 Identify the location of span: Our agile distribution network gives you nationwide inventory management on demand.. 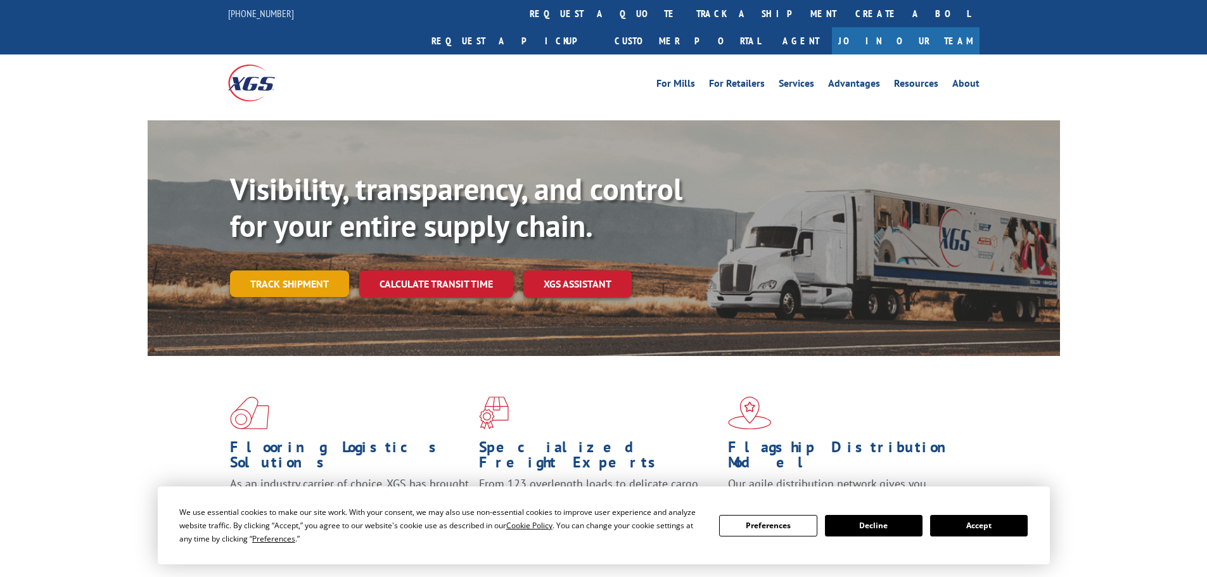
(844, 491).